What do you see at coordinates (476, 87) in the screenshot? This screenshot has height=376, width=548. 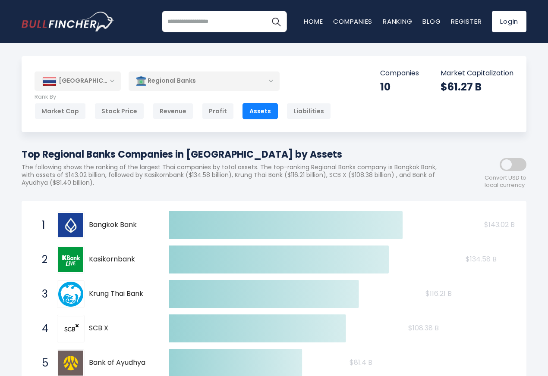 I see `div: $61.27 B` at bounding box center [476, 87].